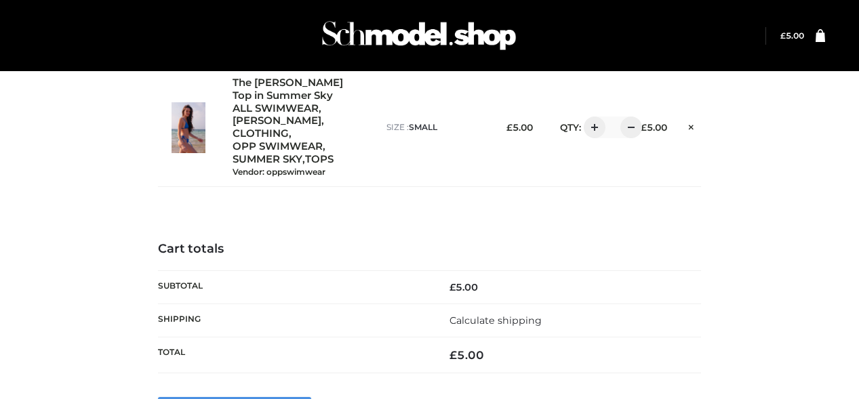 Image resolution: width=859 pixels, height=399 pixels. Describe the element at coordinates (585, 127) in the screenshot. I see `div: QTY:` at that location.